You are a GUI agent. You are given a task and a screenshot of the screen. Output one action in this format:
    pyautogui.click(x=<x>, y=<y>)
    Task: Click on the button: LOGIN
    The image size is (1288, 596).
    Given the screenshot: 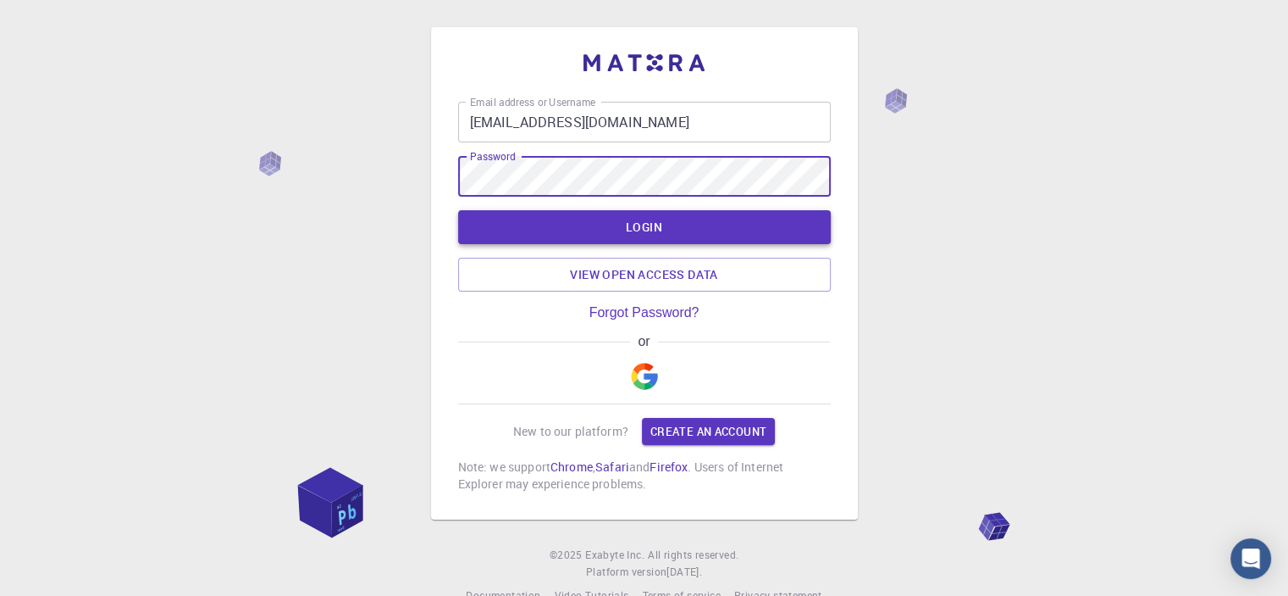 What is the action you would take?
    pyautogui.click(x=645, y=227)
    